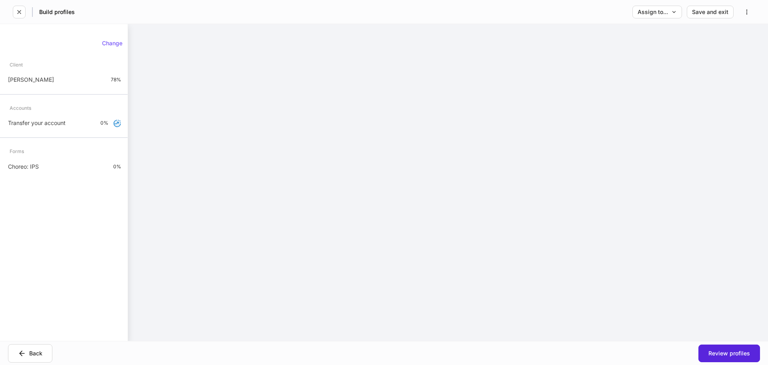 The width and height of the screenshot is (768, 365). What do you see at coordinates (37, 123) in the screenshot?
I see `p: Transfer your account` at bounding box center [37, 123].